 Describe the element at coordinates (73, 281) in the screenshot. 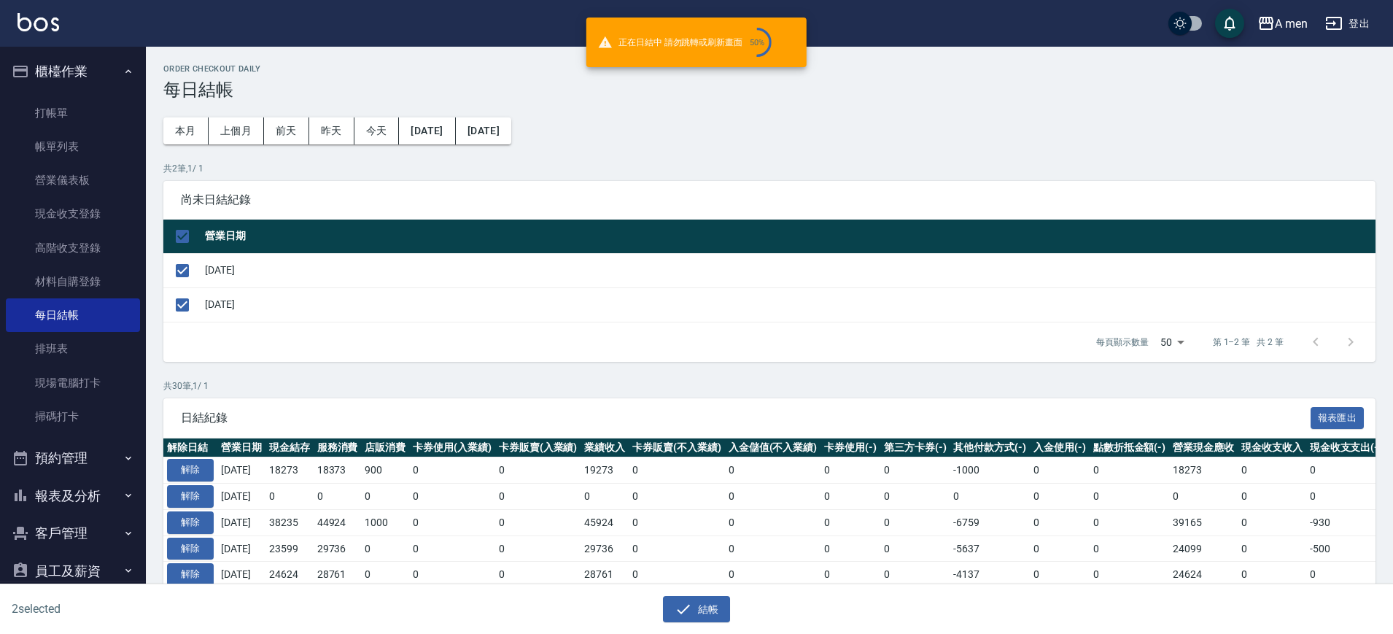

I see `a: 材料自購登錄` at that location.